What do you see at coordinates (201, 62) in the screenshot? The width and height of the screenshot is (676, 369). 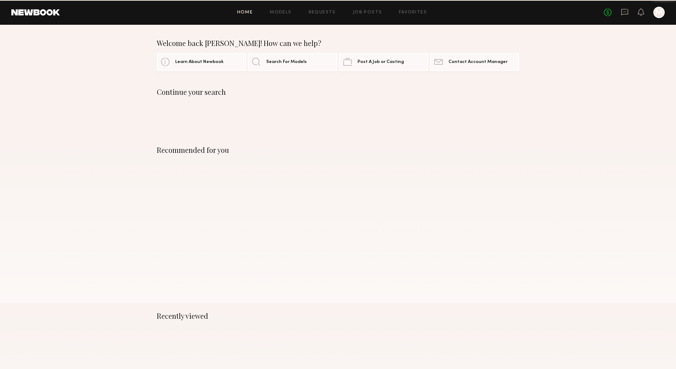 I see `a: Learn About Newbook` at bounding box center [201, 62].